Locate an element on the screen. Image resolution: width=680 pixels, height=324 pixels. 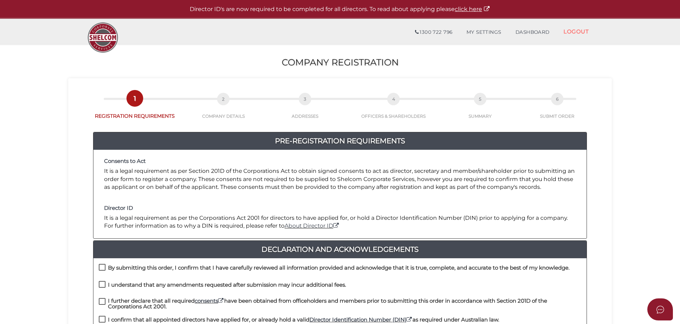
a: 2COMPANY DETAILS is located at coordinates (224, 110).